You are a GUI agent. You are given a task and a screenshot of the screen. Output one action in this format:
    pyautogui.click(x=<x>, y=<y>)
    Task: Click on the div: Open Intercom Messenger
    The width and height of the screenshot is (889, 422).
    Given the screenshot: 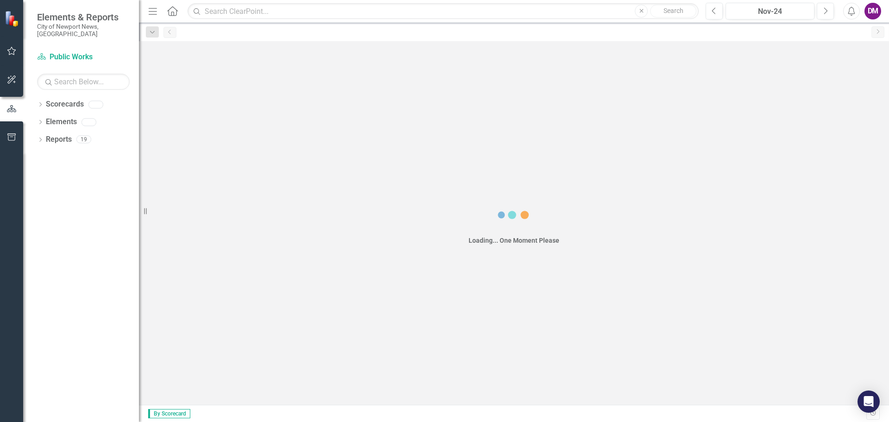 What is the action you would take?
    pyautogui.click(x=869, y=401)
    